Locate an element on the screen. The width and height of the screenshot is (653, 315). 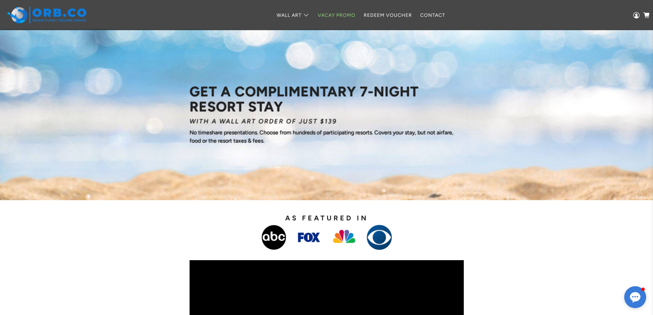
h2: AS FEATURED IN is located at coordinates (327, 218).